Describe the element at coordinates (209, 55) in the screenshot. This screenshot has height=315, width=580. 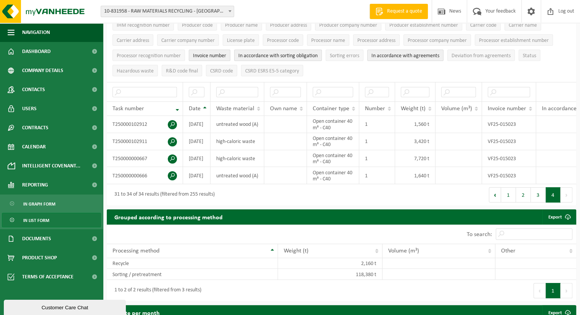
I see `button: Invoice numberInvoice number: Activate to sort` at that location.